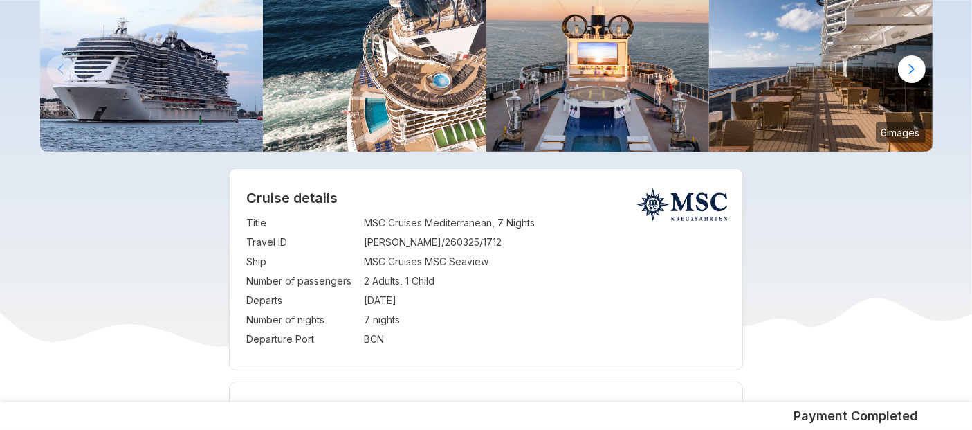 The width and height of the screenshot is (972, 430). What do you see at coordinates (901, 132) in the screenshot?
I see `small: 6 images` at bounding box center [901, 132].